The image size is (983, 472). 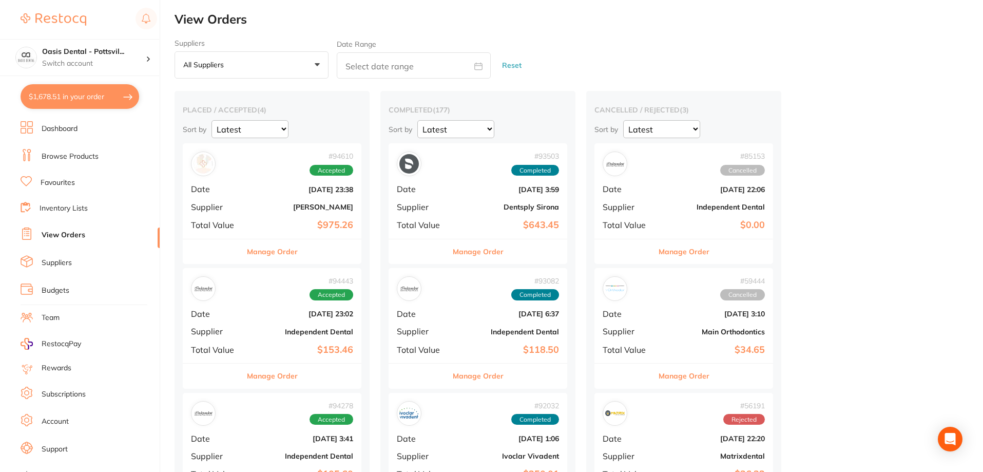 What do you see at coordinates (63, 235) in the screenshot?
I see `a: View Orders` at bounding box center [63, 235].